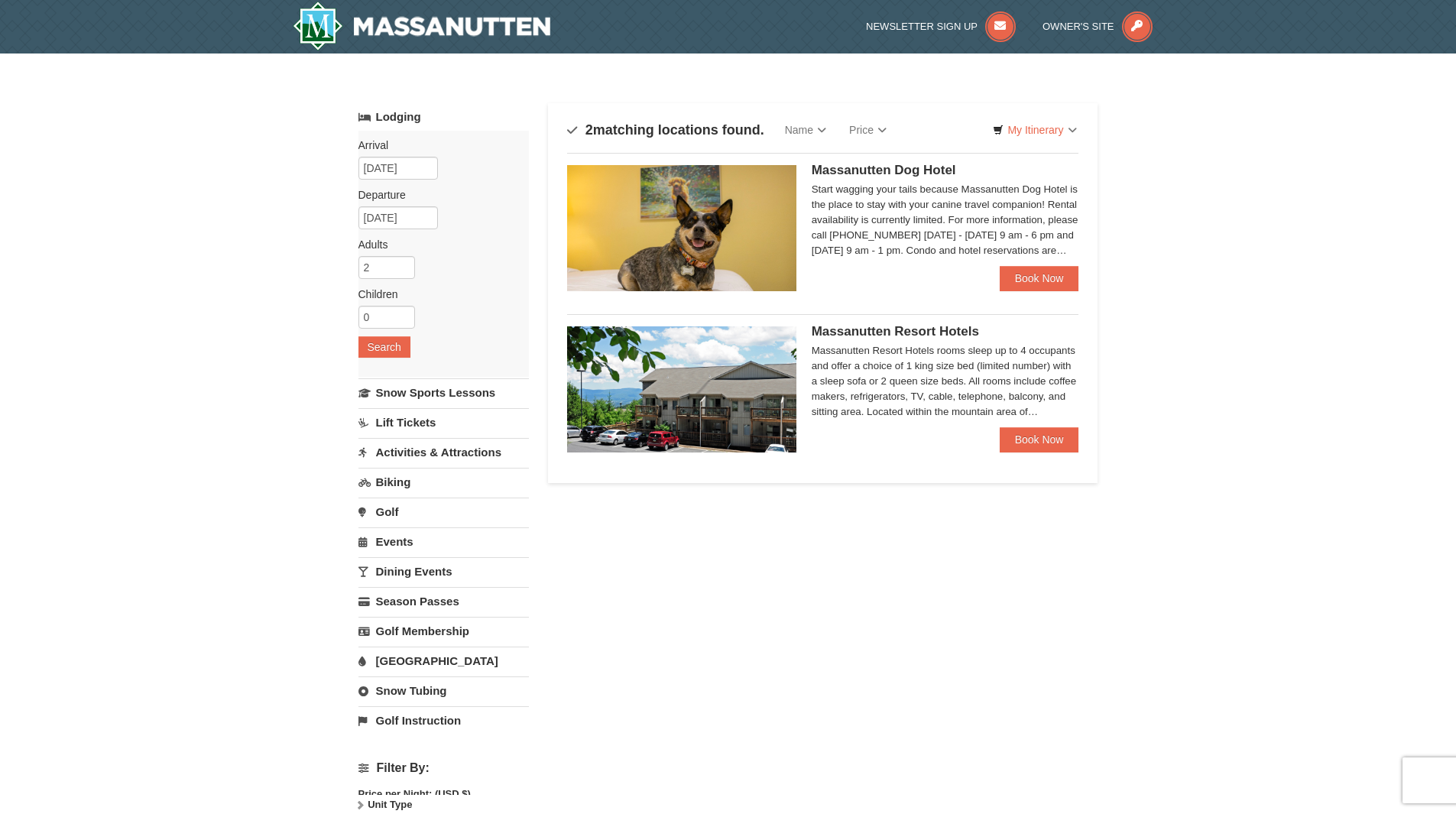 The height and width of the screenshot is (814, 1456). Describe the element at coordinates (443, 571) in the screenshot. I see `a: Dining Events` at that location.